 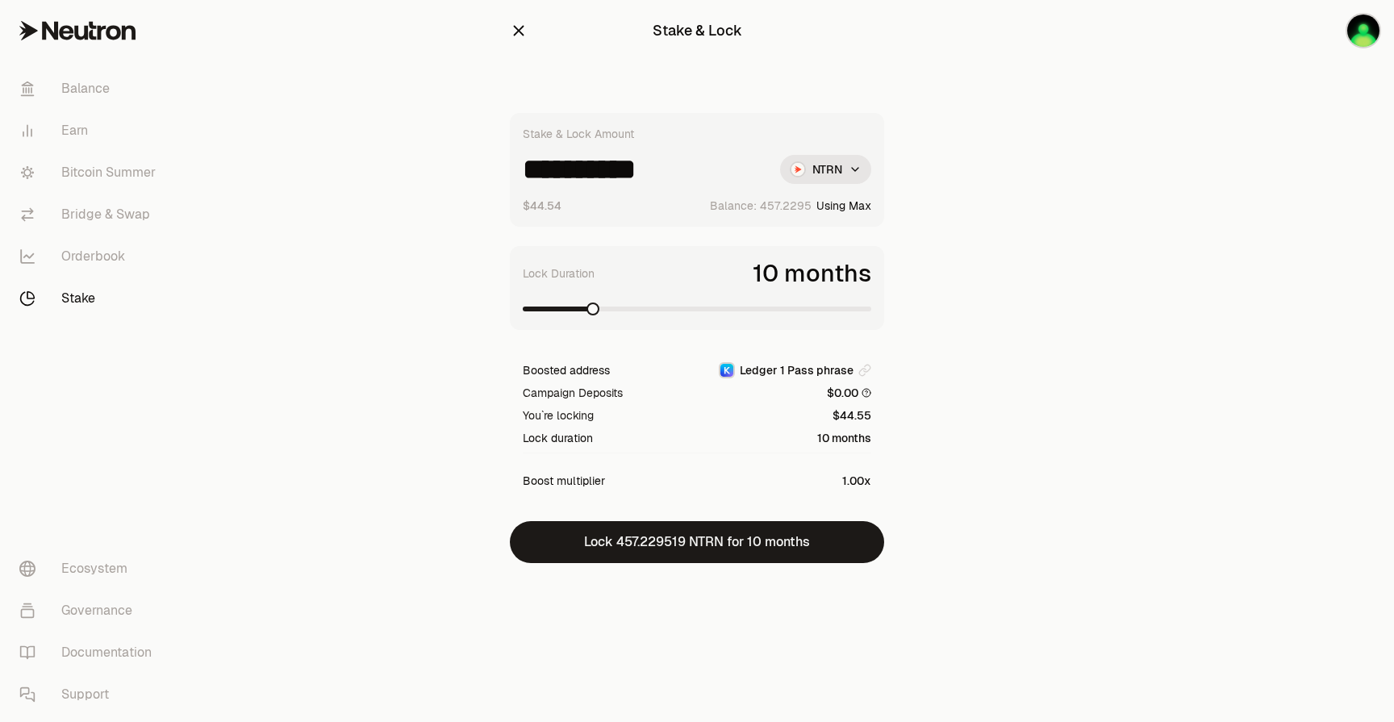 I want to click on span: Balance:, so click(x=733, y=206).